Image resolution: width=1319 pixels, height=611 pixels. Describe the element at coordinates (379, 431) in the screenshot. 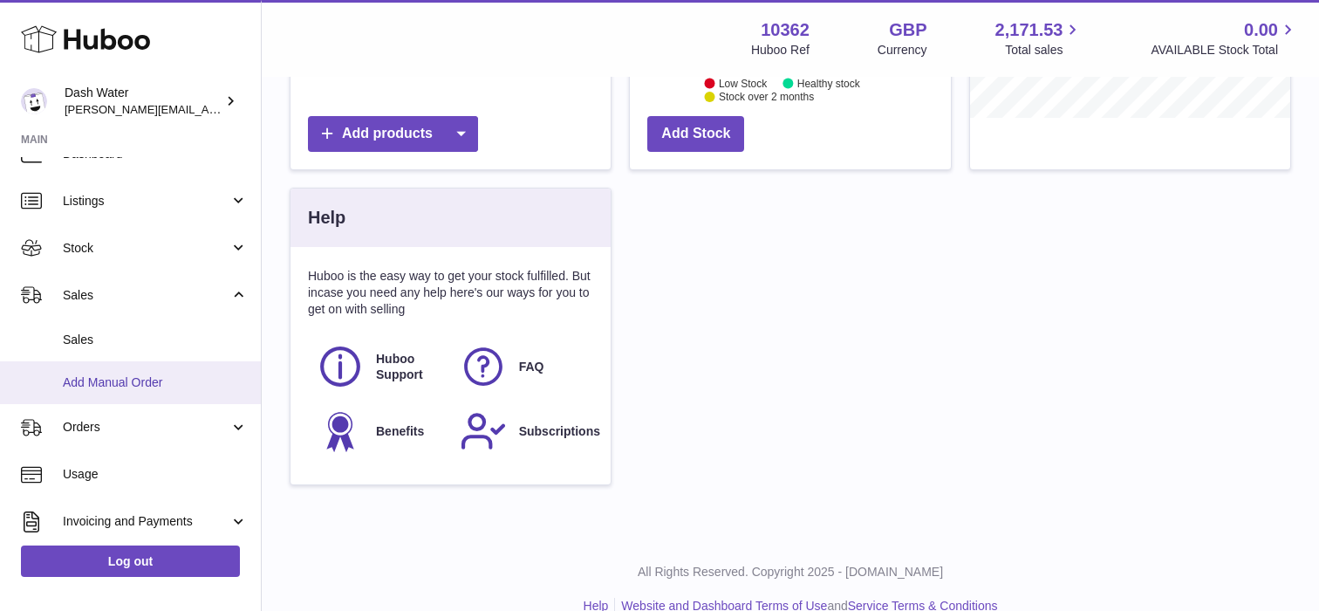

I see `a: Benefits` at that location.